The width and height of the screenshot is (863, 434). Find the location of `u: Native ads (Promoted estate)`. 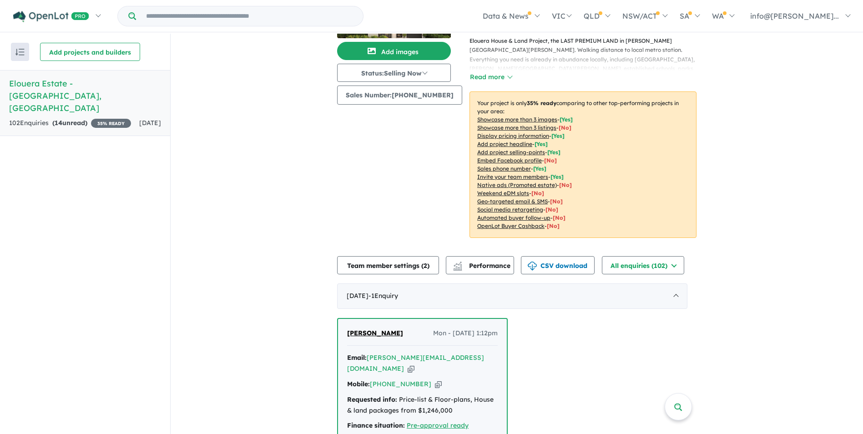

u: Native ads (Promoted estate) is located at coordinates (517, 185).